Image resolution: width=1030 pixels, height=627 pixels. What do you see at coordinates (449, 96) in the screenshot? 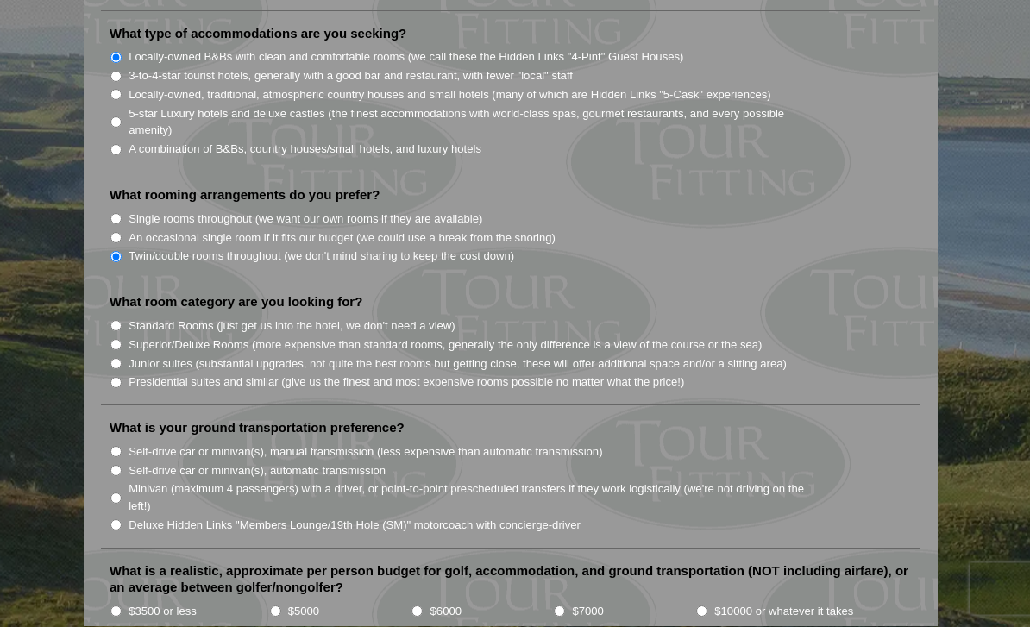
I see `label: Locally-owned, traditional, atmospheric country houses and small hotels (many of which are Hidden...` at bounding box center [449, 96].